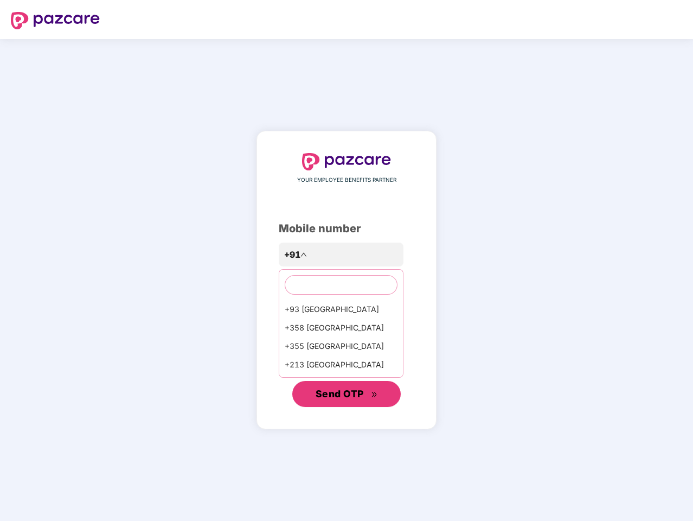 The height and width of the screenshot is (521, 693). I want to click on span: Send OTP, so click(339, 393).